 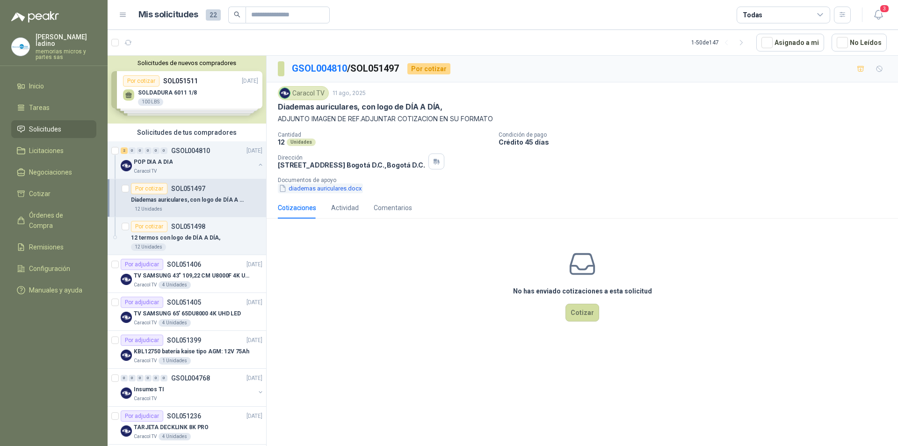 What do you see at coordinates (319, 68) in the screenshot?
I see `a: GSOL004810` at bounding box center [319, 68].